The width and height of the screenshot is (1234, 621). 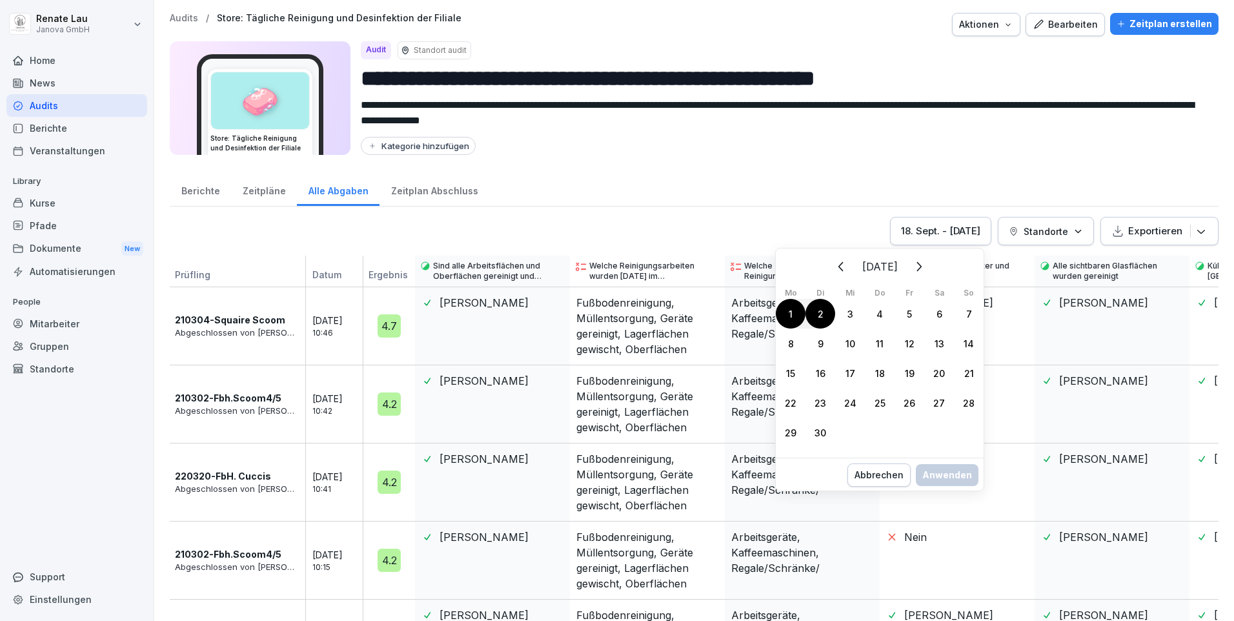 I want to click on div: 11, so click(x=879, y=343).